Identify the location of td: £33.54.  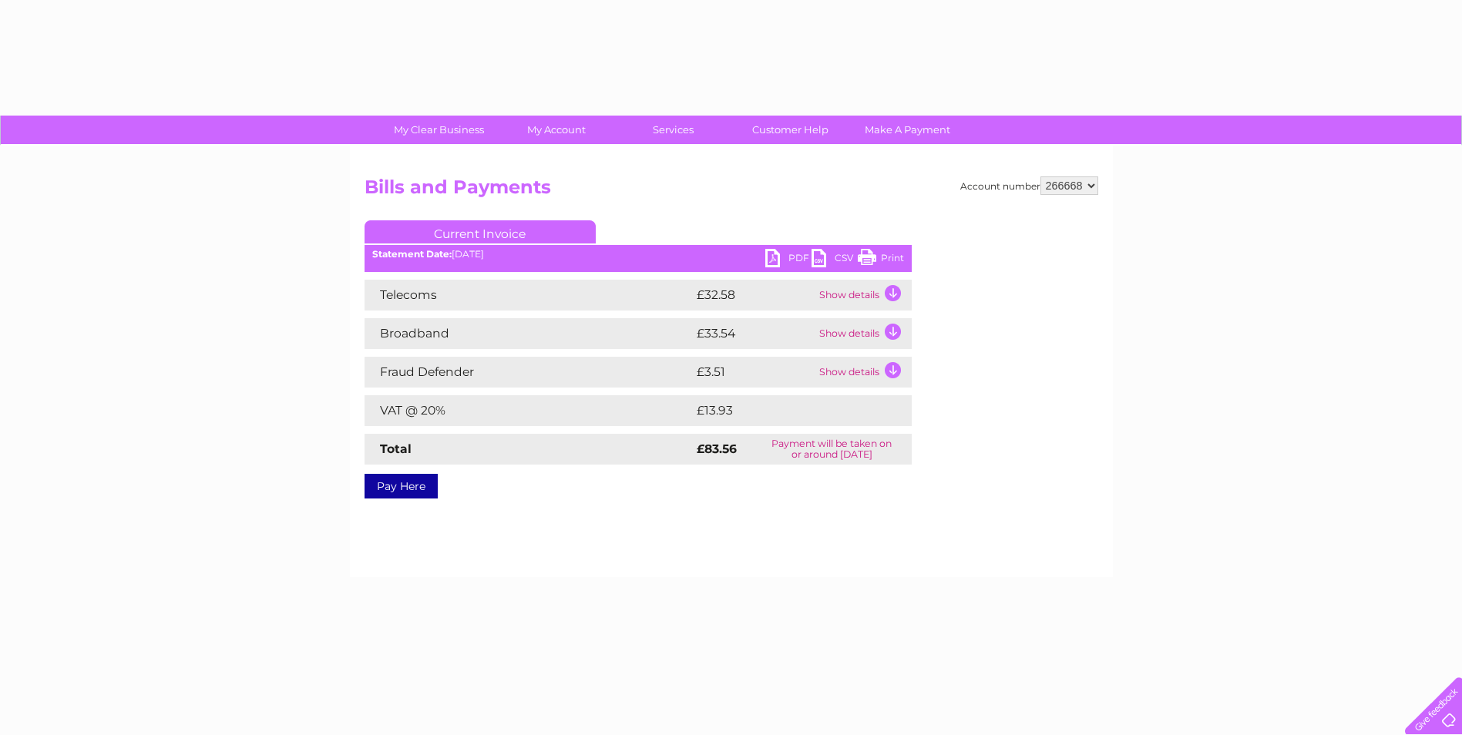
(754, 334).